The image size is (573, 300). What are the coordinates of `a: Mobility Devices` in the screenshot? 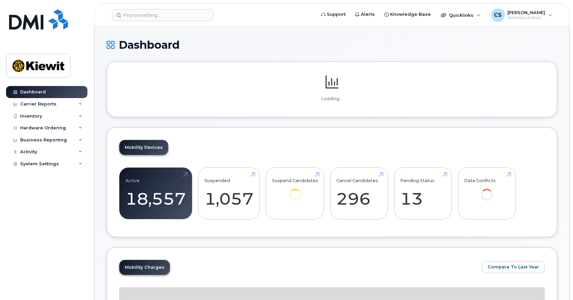 It's located at (144, 148).